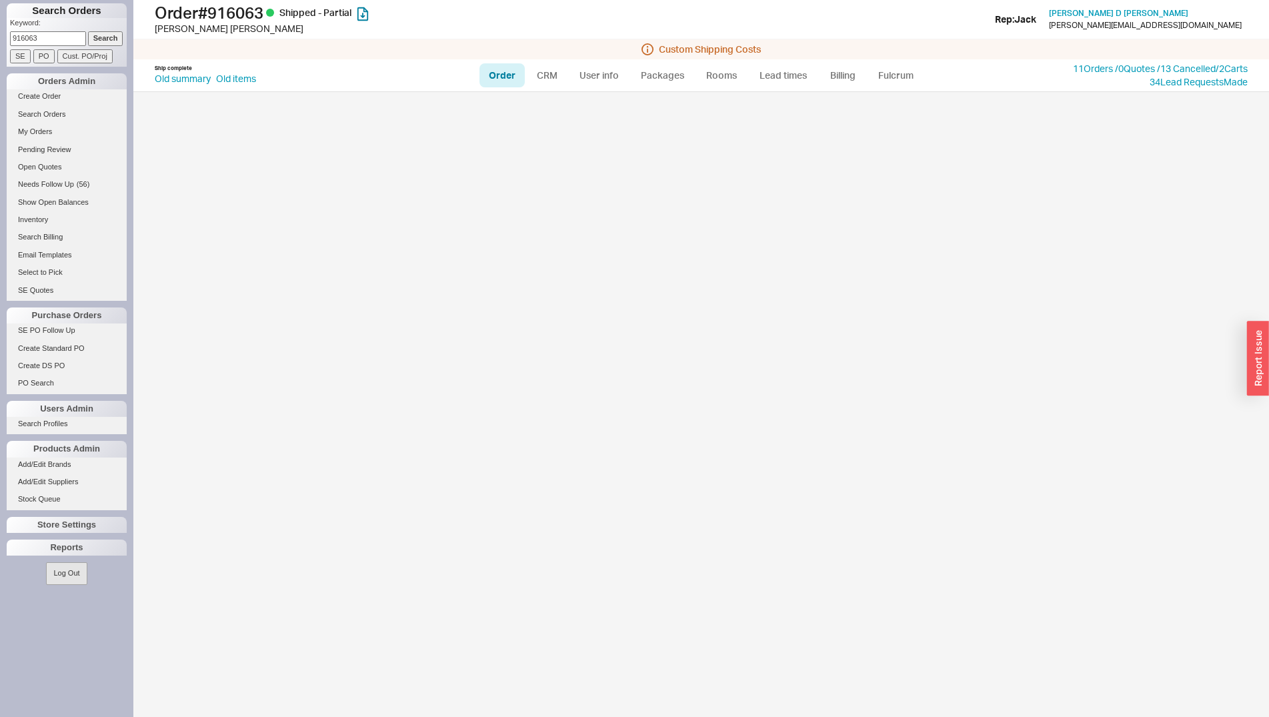 Image resolution: width=1269 pixels, height=717 pixels. What do you see at coordinates (1015, 19) in the screenshot?
I see `div: Rep: Jack` at bounding box center [1015, 19].